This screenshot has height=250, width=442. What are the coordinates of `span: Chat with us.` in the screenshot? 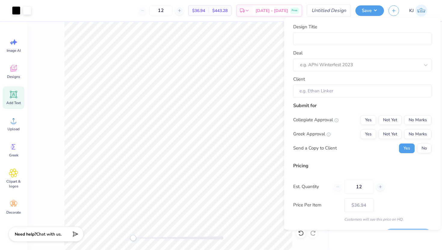 It's located at (49, 234).